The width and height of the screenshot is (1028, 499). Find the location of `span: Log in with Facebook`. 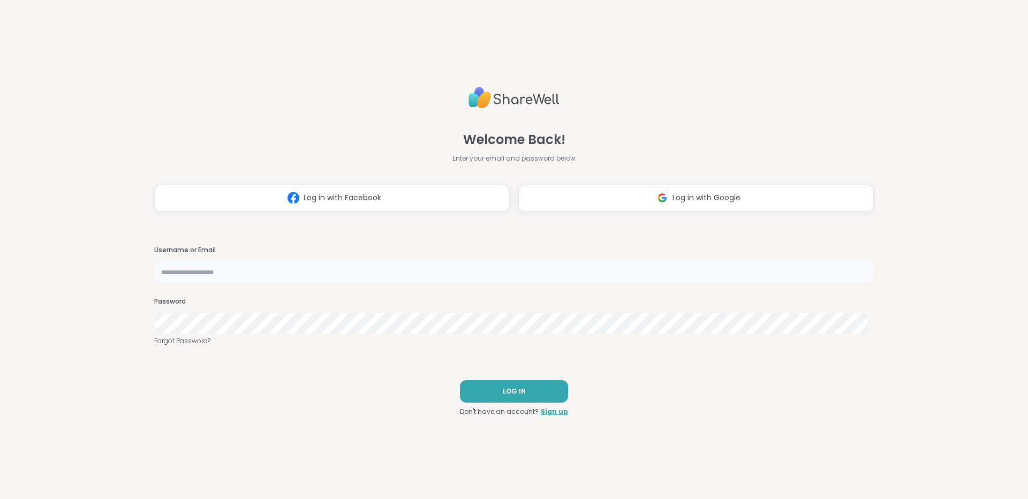

span: Log in with Facebook is located at coordinates (342, 198).